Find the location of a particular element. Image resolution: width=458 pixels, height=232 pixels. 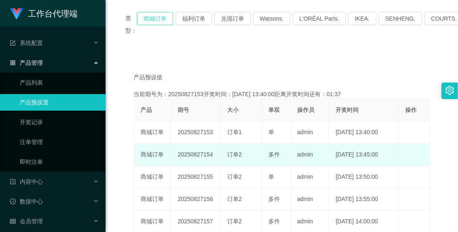

button: SENHENG. is located at coordinates (400, 19).